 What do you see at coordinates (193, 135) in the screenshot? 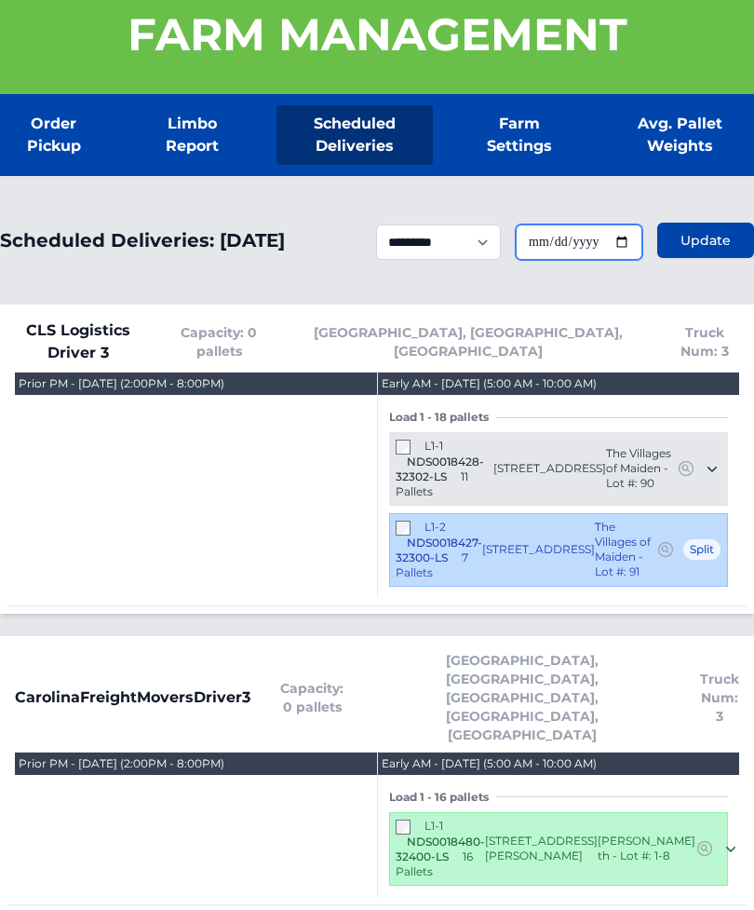
I see `a: Limbo Report` at bounding box center [193, 135].